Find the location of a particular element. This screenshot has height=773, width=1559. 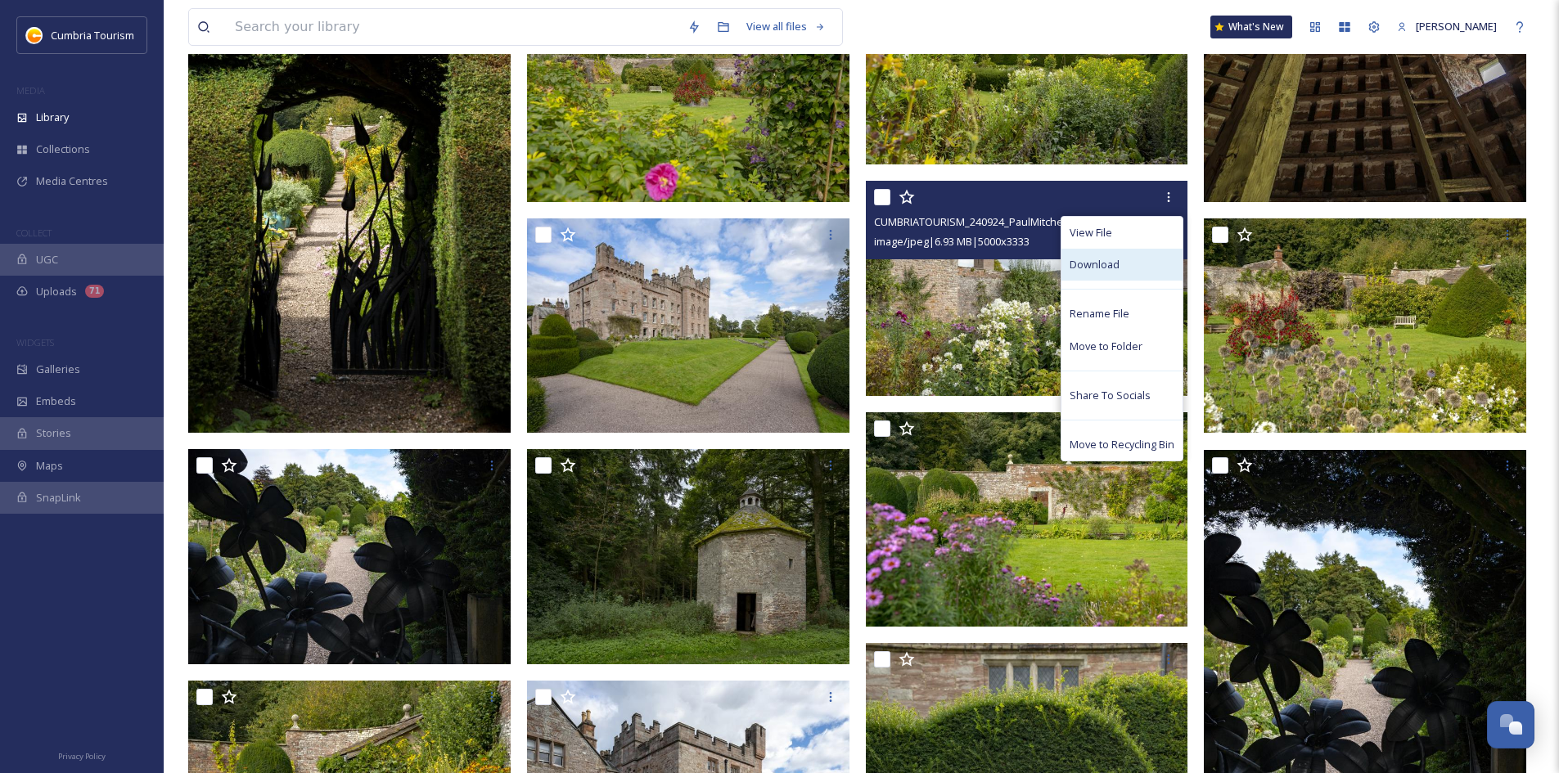

span: UGC is located at coordinates (47, 259).